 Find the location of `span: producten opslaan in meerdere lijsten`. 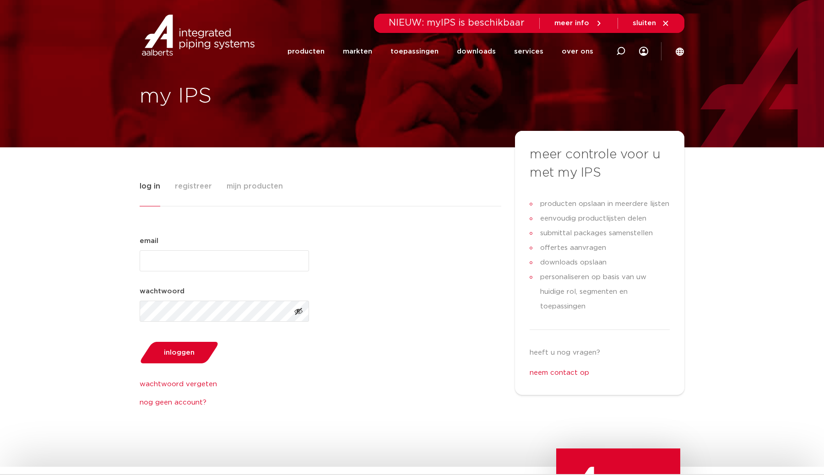

span: producten opslaan in meerdere lijsten is located at coordinates (604, 204).